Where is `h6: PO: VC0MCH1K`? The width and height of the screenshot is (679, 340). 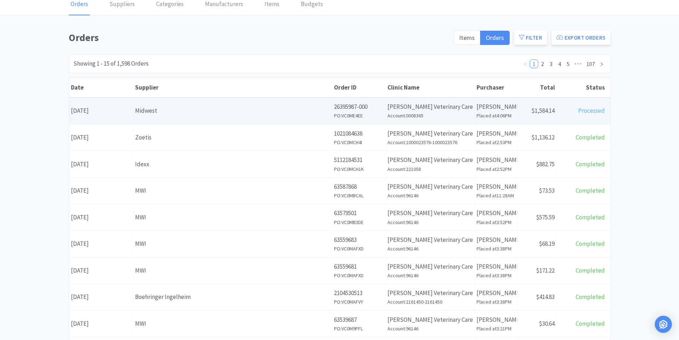
h6: PO: VC0MCH1K is located at coordinates (359, 169).